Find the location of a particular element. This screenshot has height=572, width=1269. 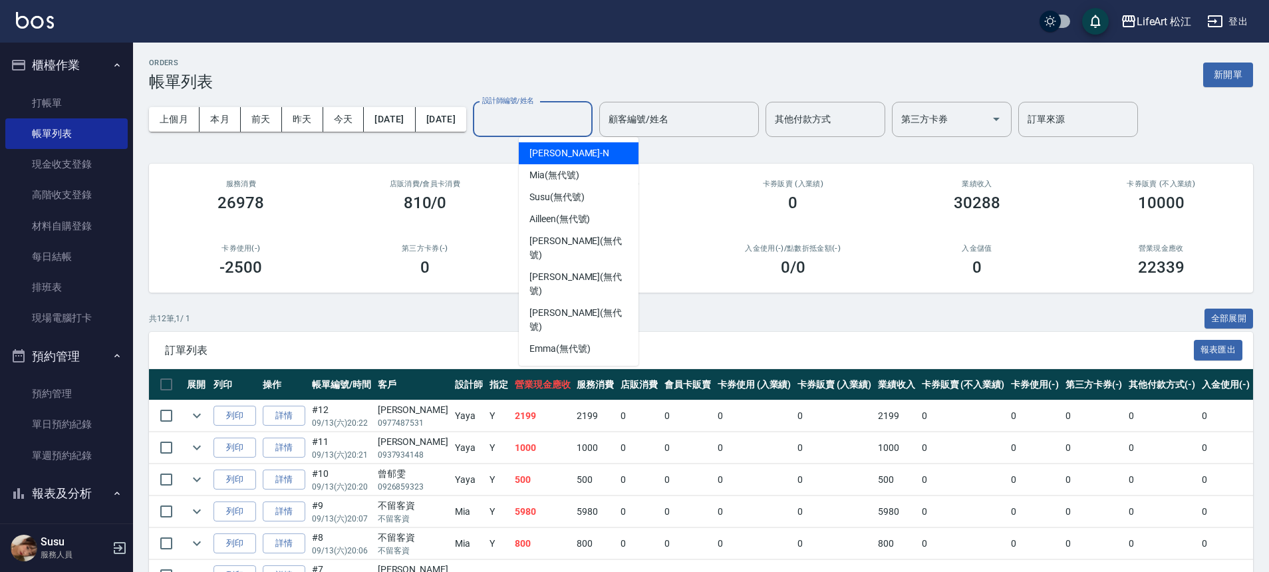

th: 設計師 is located at coordinates (469, 384).